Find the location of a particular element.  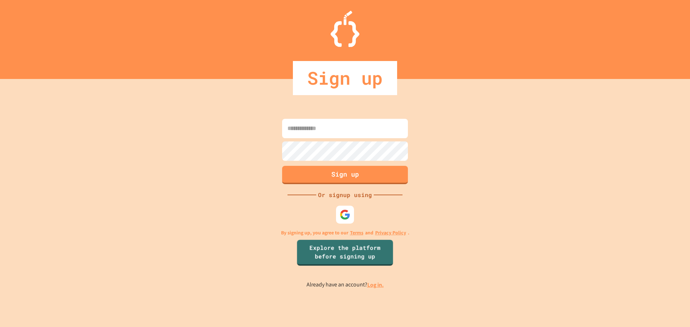

div: Sign up is located at coordinates (345, 78).